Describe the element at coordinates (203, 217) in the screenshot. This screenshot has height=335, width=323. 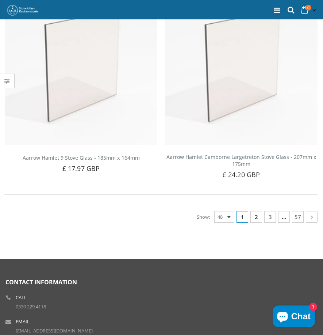
I see `span: Show:` at that location.